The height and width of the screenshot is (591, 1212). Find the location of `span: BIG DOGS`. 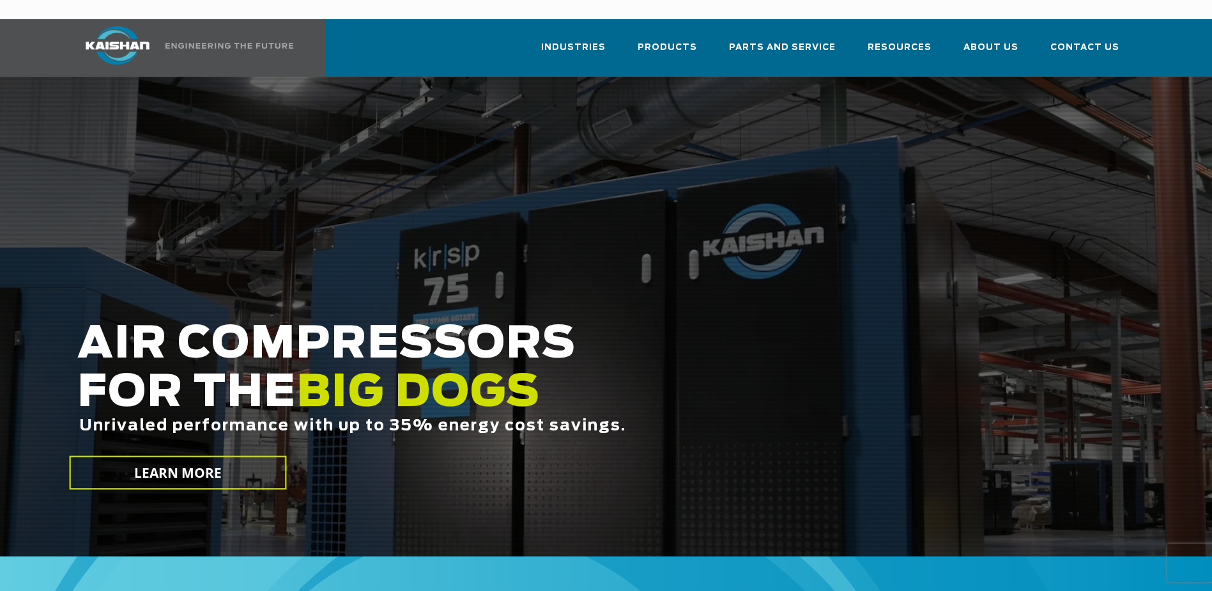

span: BIG DOGS is located at coordinates (419, 393).